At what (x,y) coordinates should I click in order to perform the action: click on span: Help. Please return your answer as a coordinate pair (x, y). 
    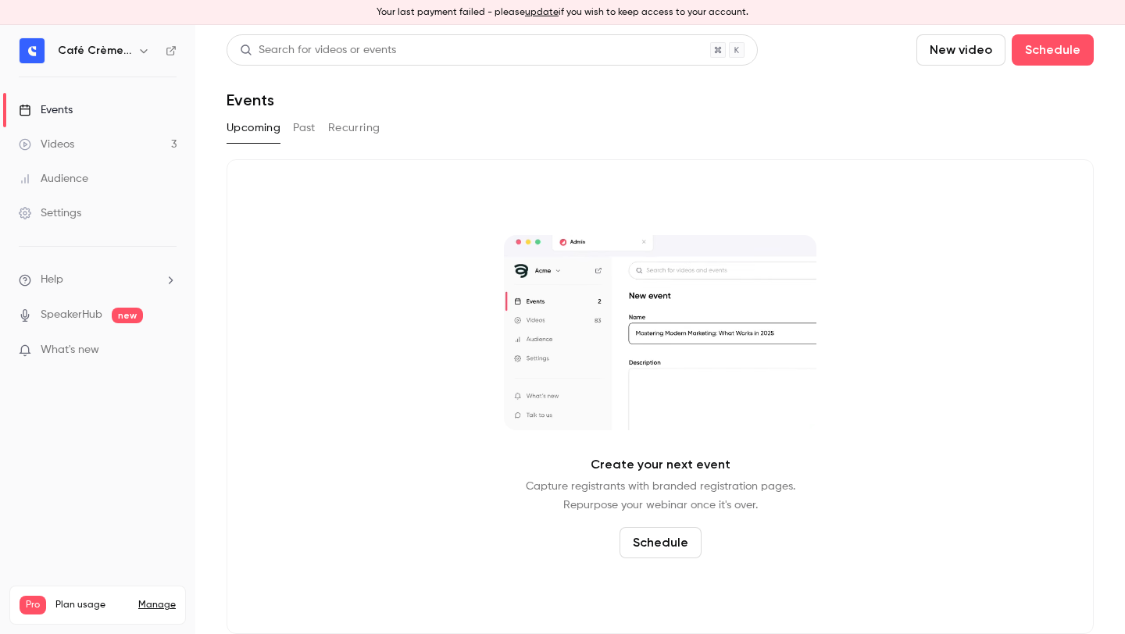
    Looking at the image, I should click on (52, 280).